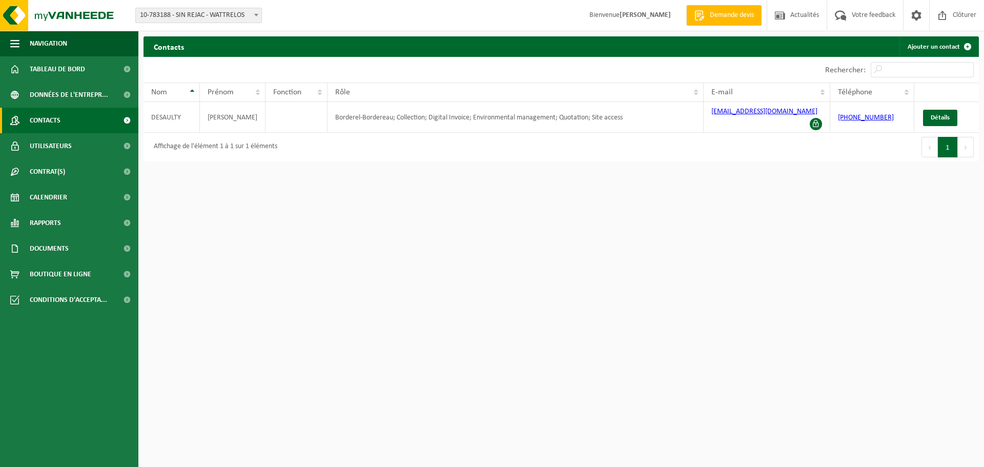  What do you see at coordinates (198, 15) in the screenshot?
I see `span: 10-783188 - SIN REJAC - WATTRELOS` at bounding box center [198, 15].